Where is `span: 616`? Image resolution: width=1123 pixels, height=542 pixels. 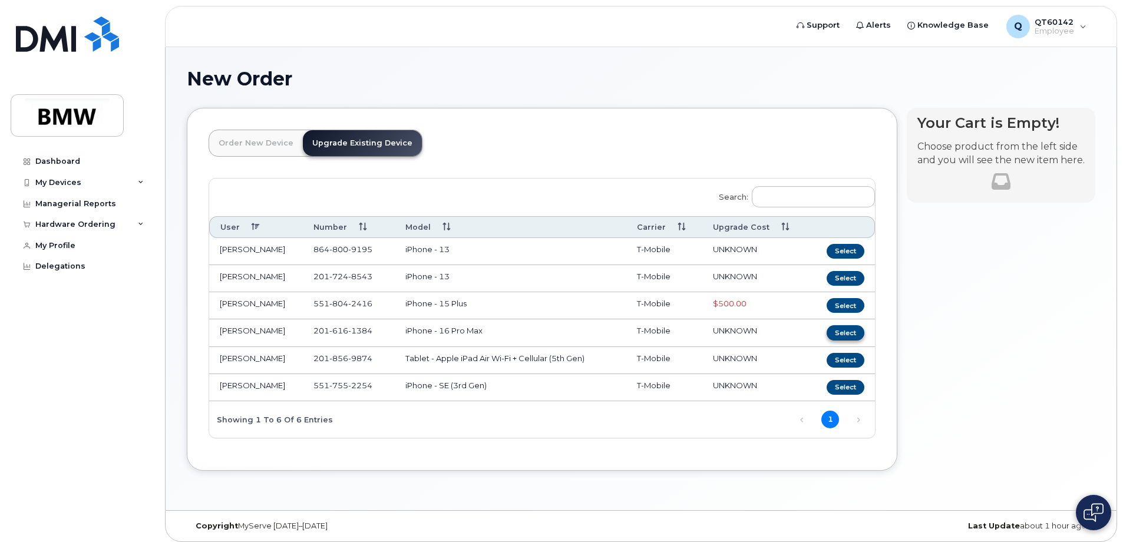
span: 616 is located at coordinates (339, 330).